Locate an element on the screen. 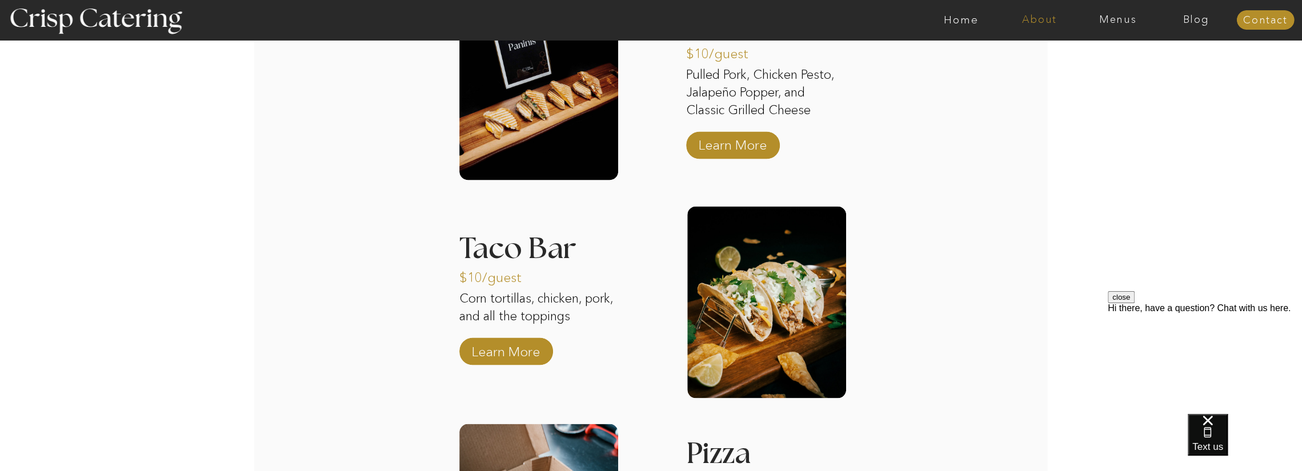 The height and width of the screenshot is (471, 1302). a: Menus is located at coordinates (1117, 20).